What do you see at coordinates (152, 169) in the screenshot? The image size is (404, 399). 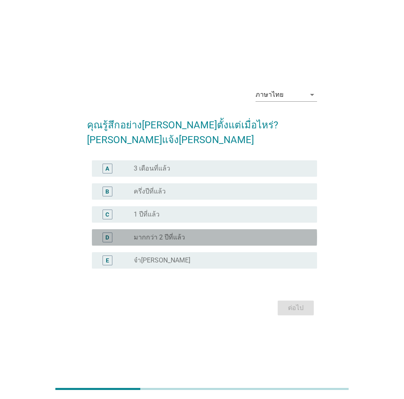 I see `label: 3 เดือนที่แล้ว` at bounding box center [152, 169].